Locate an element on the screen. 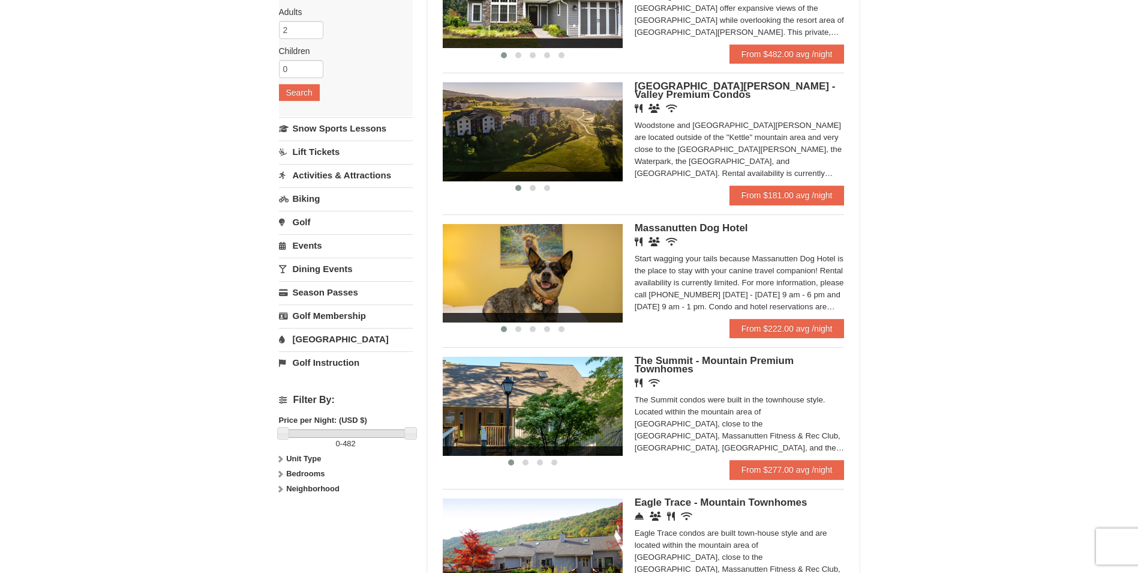 This screenshot has height=573, width=1138. strong: Bedrooms is located at coordinates (305, 473).